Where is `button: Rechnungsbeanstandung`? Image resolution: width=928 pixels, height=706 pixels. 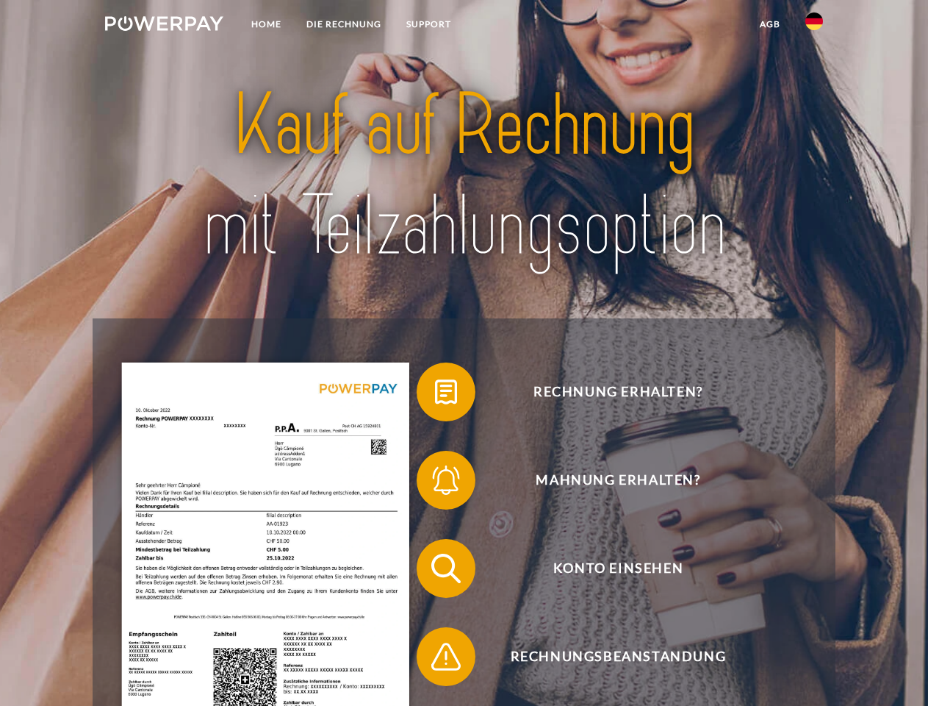 button: Rechnungsbeanstandung is located at coordinates (608, 656).